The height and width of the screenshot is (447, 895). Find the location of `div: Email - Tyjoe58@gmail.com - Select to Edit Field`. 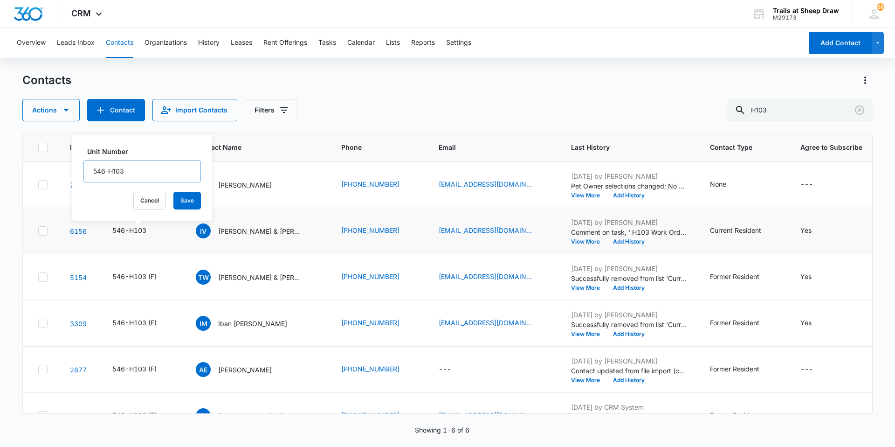

div: Email - Tyjoe58@gmail.com - Select to Edit Field is located at coordinates (494, 277).